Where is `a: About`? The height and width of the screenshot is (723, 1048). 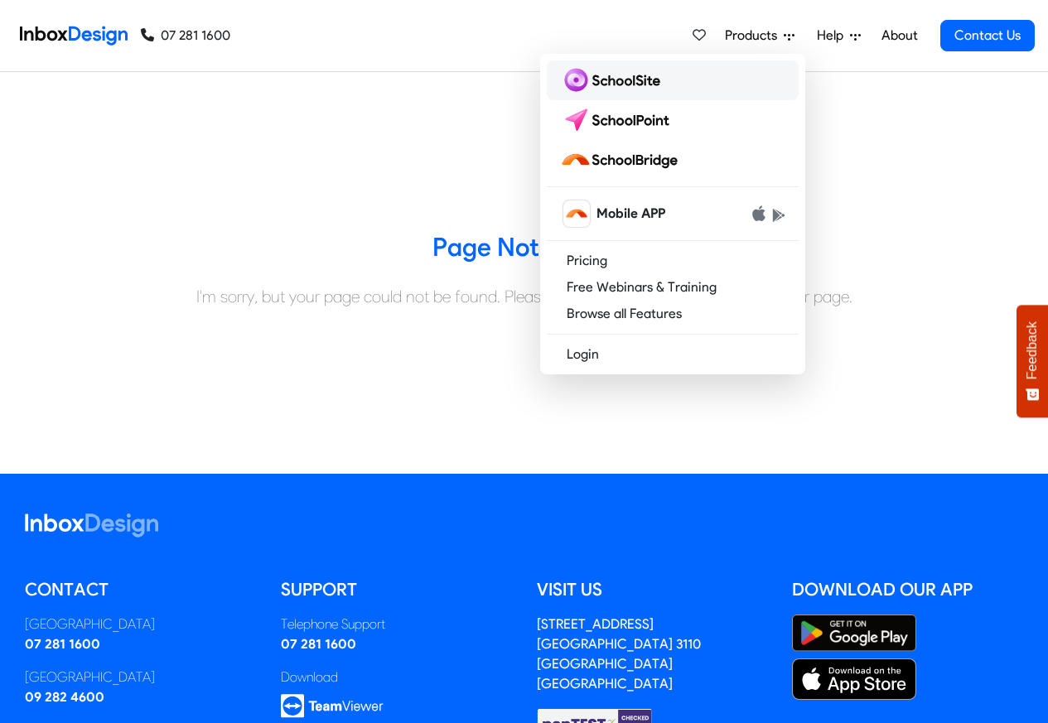 a: About is located at coordinates (899, 36).